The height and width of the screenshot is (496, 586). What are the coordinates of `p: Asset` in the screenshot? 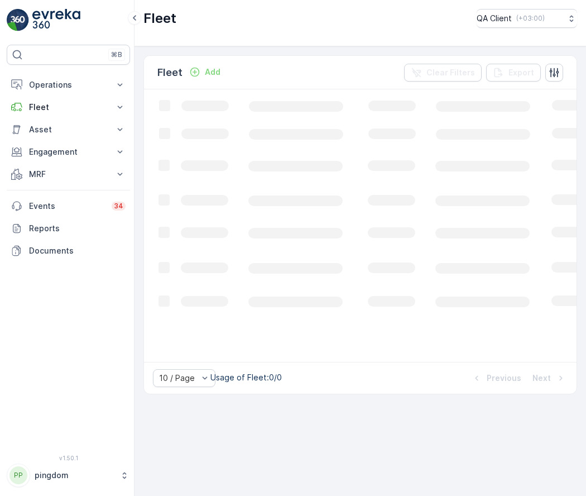 It's located at (68, 129).